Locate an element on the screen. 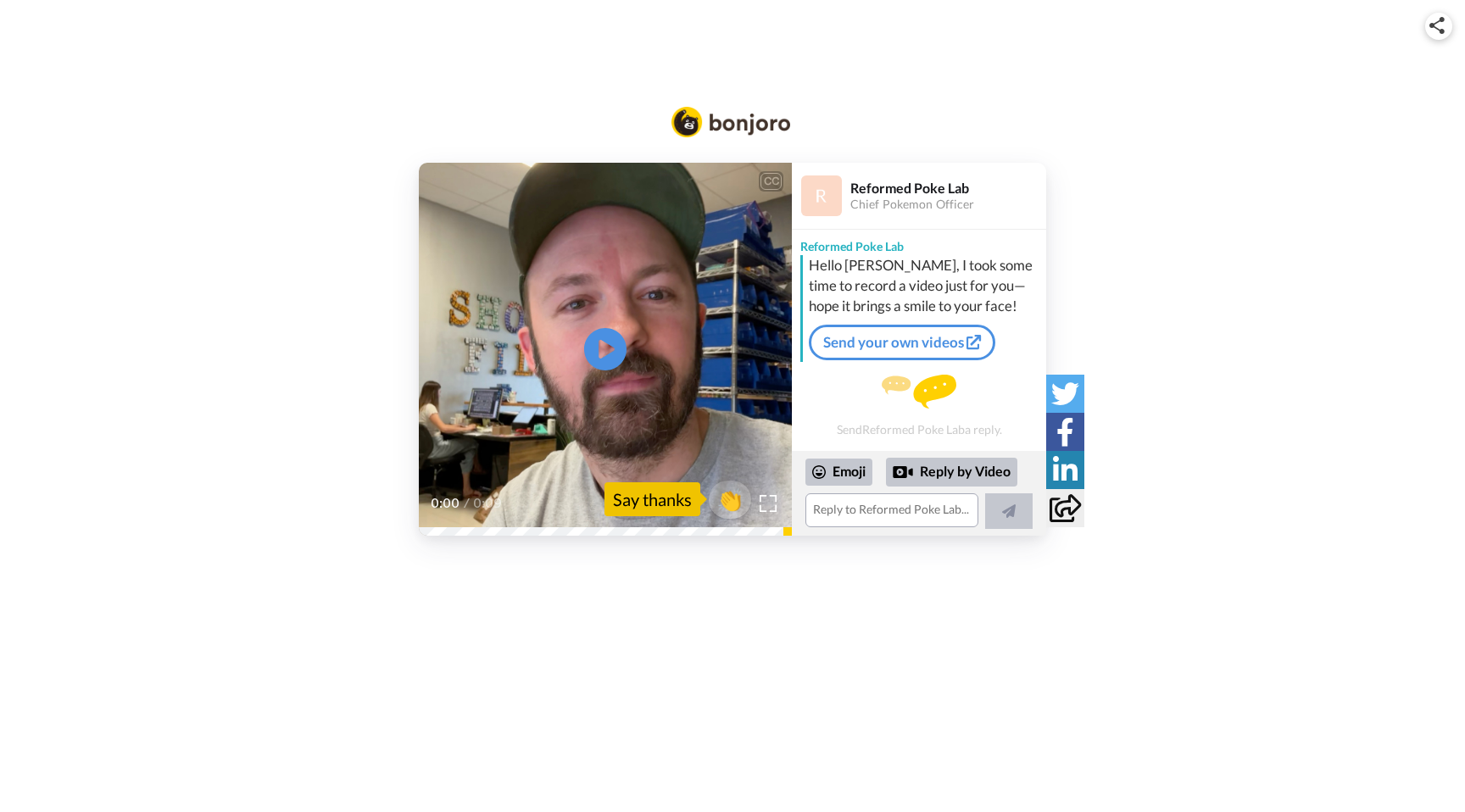  span: 0:00 is located at coordinates (445, 503).